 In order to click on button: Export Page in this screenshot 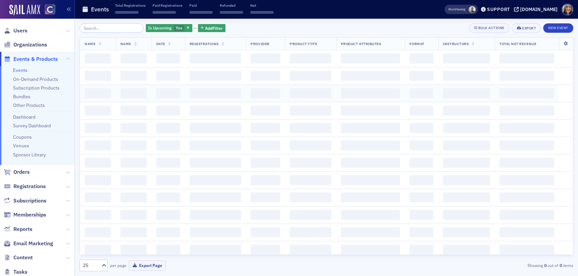, I will do `click(147, 266)`.